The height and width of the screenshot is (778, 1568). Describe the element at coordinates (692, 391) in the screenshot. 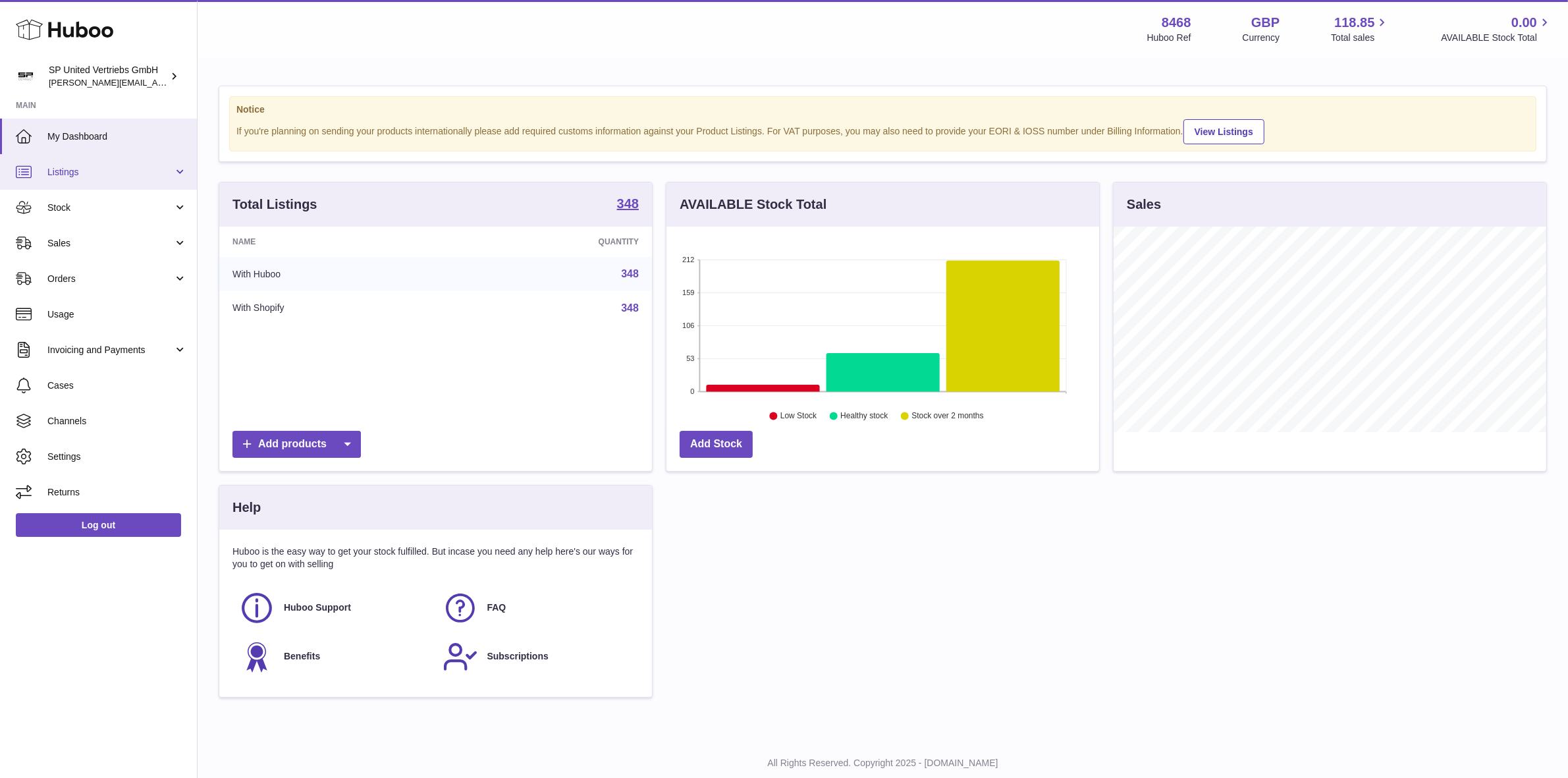

I see `text: 0` at that location.